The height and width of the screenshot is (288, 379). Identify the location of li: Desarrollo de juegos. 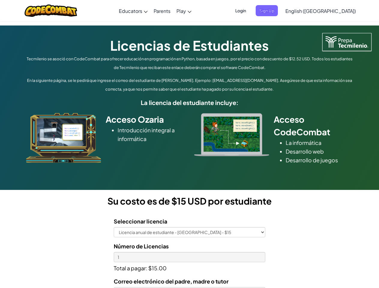
(320, 160).